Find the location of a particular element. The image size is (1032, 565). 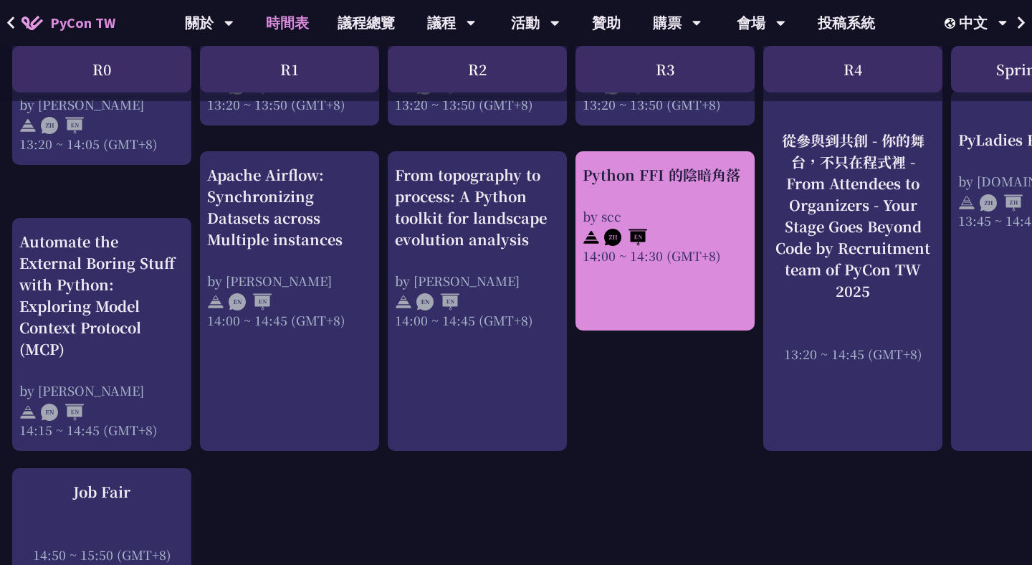

div: R0 is located at coordinates (102, 69).